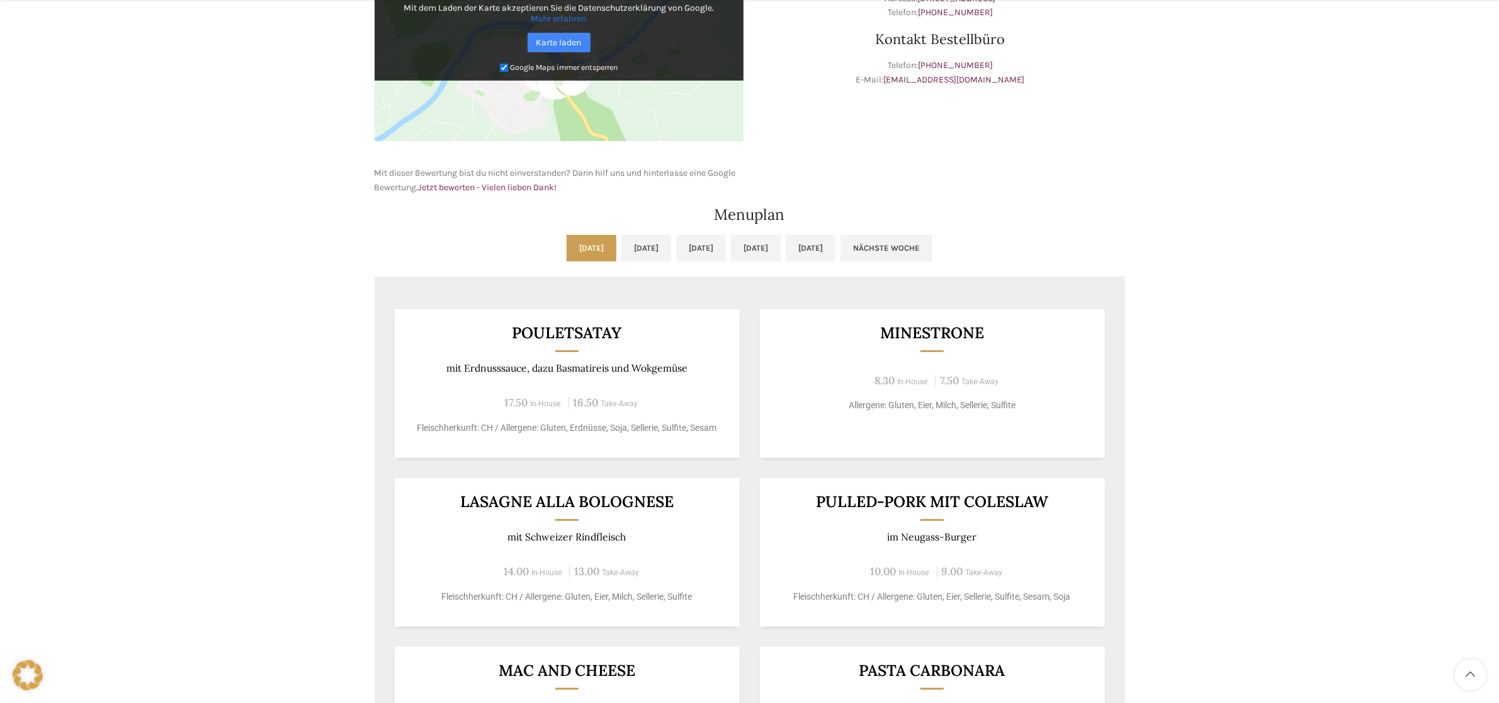 The height and width of the screenshot is (703, 1499). Describe the element at coordinates (559, 18) in the screenshot. I see `a: Mehr erfahren` at that location.